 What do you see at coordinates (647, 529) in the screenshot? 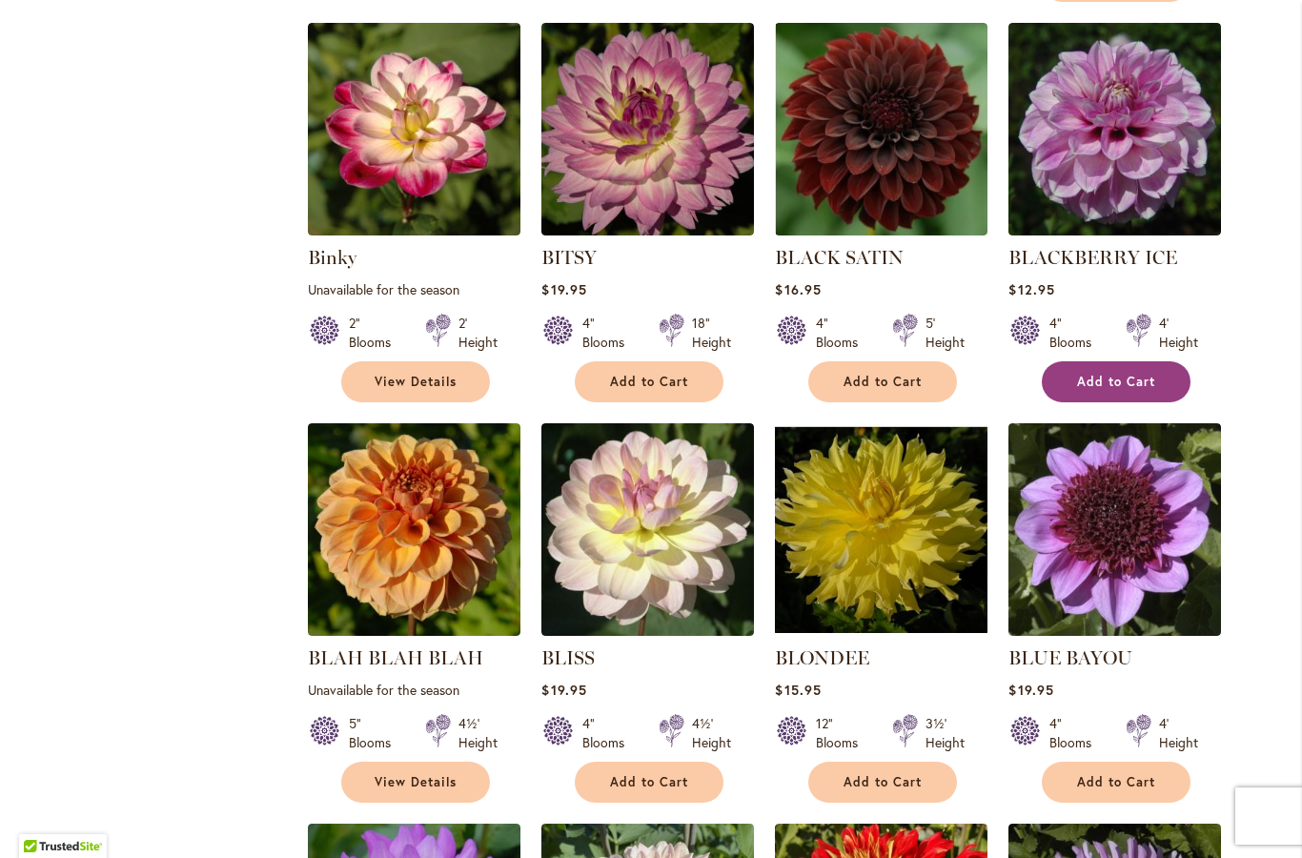
I see `img: BLISS` at bounding box center [647, 529].